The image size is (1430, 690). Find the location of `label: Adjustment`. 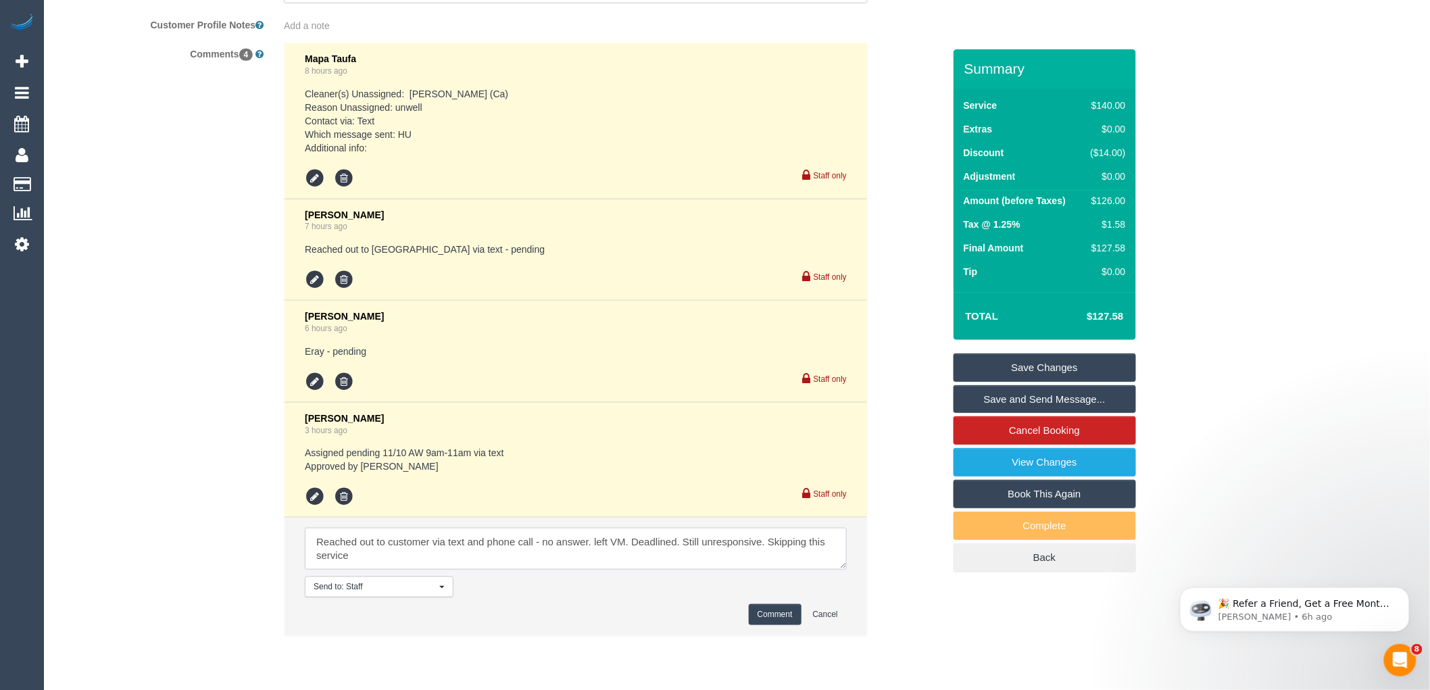

label: Adjustment is located at coordinates (989, 176).